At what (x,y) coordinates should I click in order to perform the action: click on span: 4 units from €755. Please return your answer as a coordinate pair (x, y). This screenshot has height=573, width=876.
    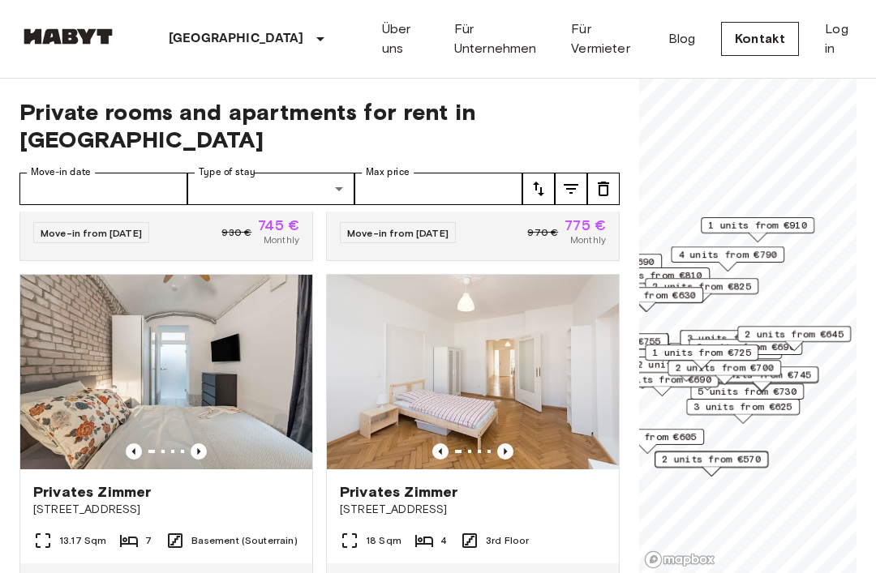
    Looking at the image, I should click on (612, 341).